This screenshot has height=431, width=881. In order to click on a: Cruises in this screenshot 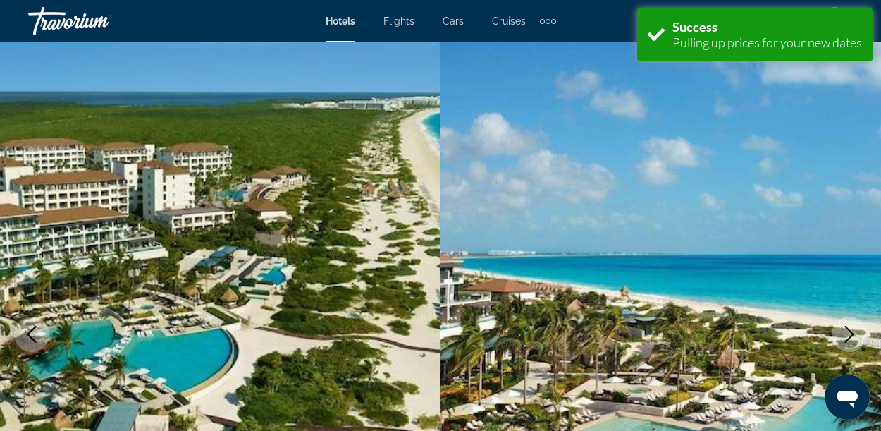, I will do `click(509, 21)`.